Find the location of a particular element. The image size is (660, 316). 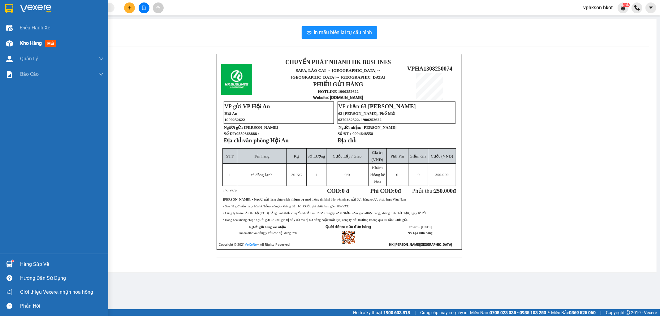

span: 30 KG is located at coordinates (297, 175).